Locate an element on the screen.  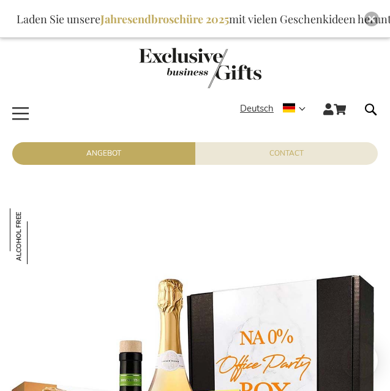
img: Alkoholfreie Office Party Box is located at coordinates (37, 236).